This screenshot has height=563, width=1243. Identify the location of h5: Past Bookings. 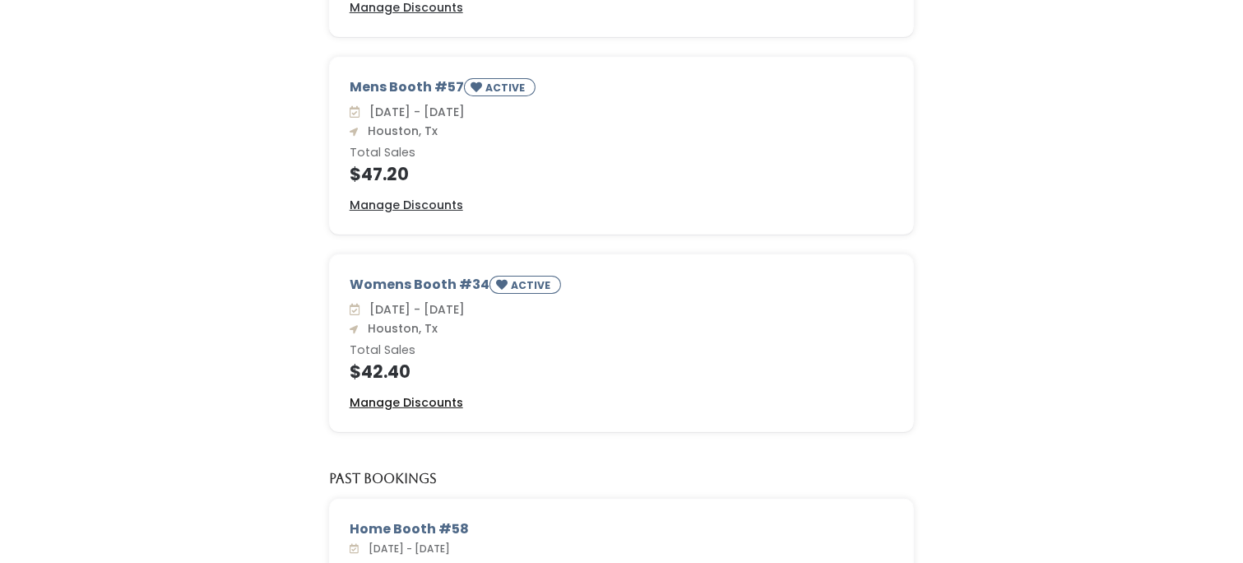
(383, 479).